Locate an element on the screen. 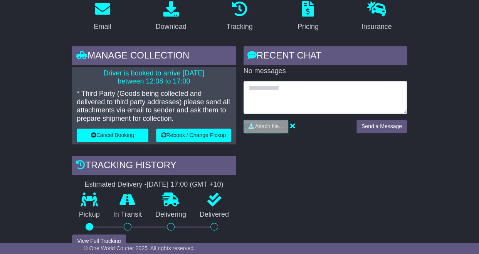  p: No messages is located at coordinates (325, 71).